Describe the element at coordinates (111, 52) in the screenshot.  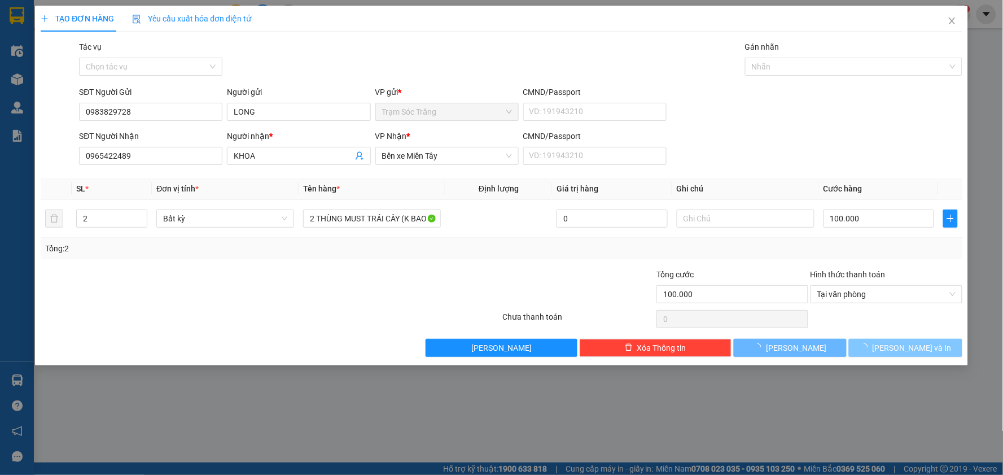
I see `strong: PHIẾU GỬI HÀNG` at that location.